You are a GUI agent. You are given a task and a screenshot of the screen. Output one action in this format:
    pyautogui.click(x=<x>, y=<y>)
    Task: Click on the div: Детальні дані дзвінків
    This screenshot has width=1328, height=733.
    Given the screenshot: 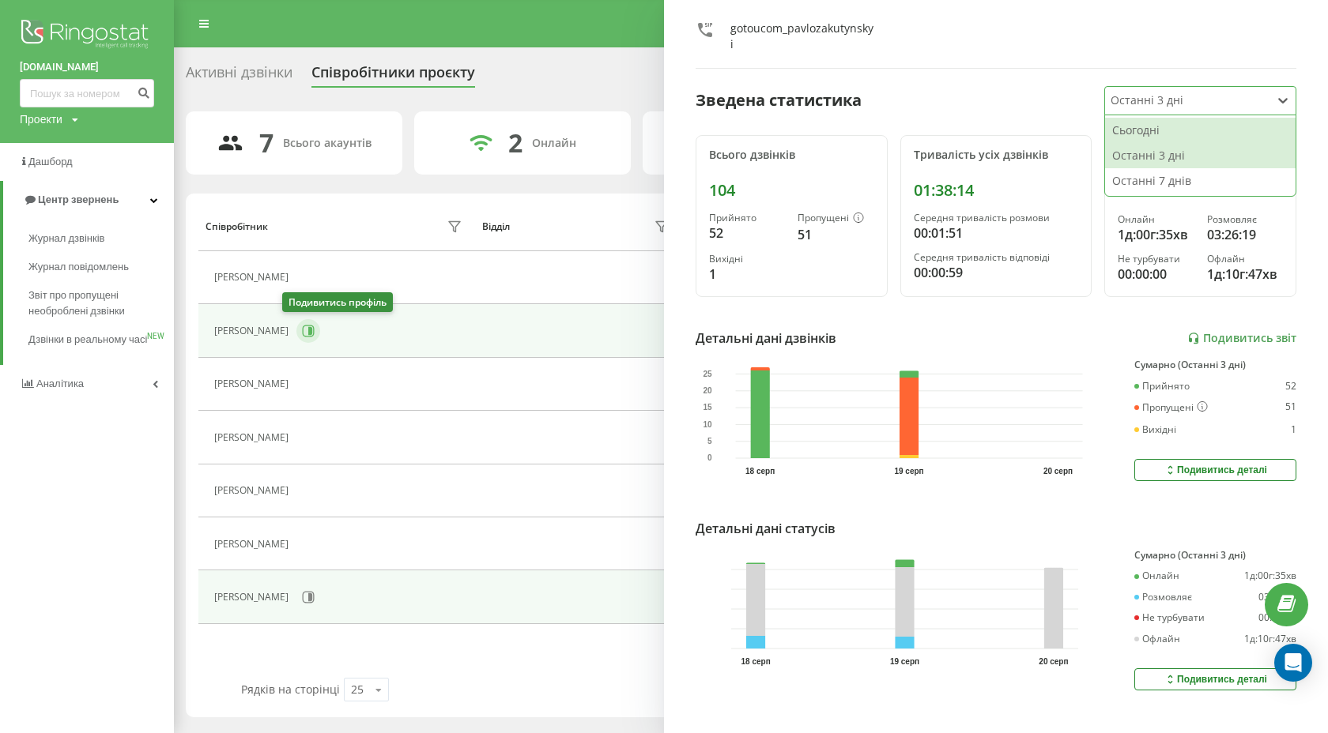 What is the action you would take?
    pyautogui.click(x=766, y=338)
    